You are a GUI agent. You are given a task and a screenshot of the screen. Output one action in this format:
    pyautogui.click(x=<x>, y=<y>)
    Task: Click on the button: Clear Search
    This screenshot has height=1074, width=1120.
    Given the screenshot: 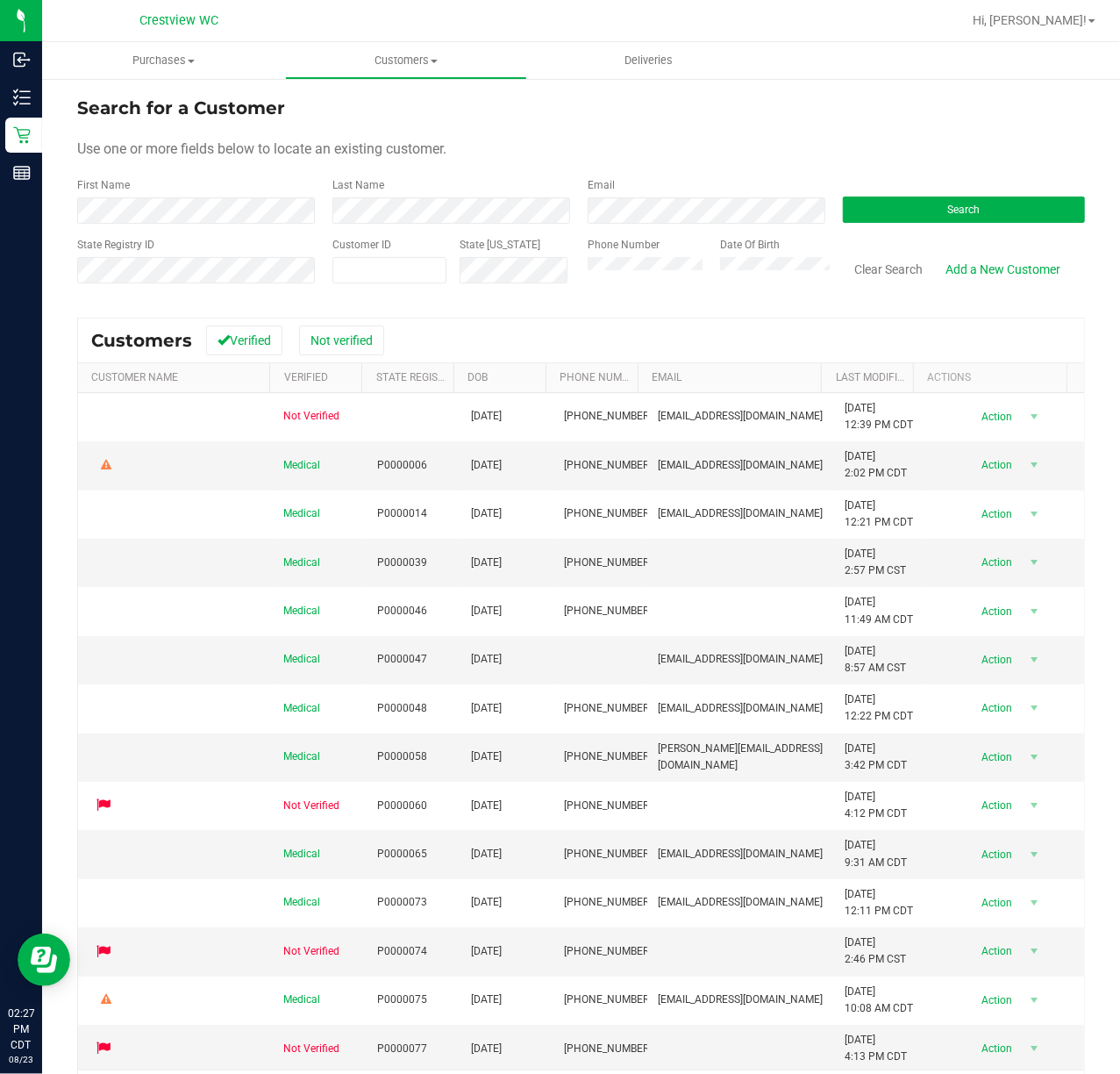 What is the action you would take?
    pyautogui.click(x=889, y=270)
    